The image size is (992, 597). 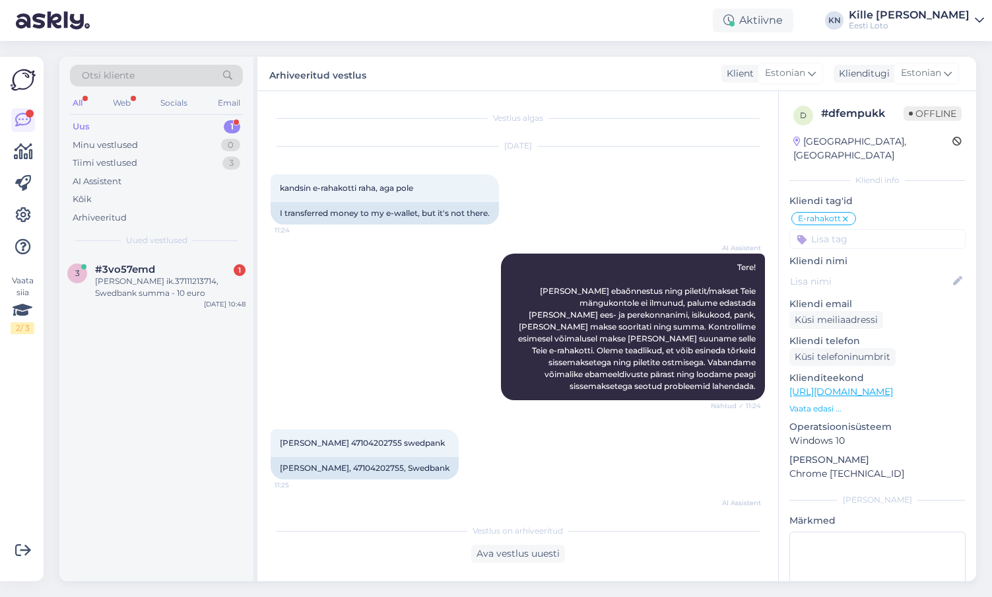 What do you see at coordinates (837, 320) in the screenshot?
I see `div: Küsi meiliaadressi` at bounding box center [837, 320].